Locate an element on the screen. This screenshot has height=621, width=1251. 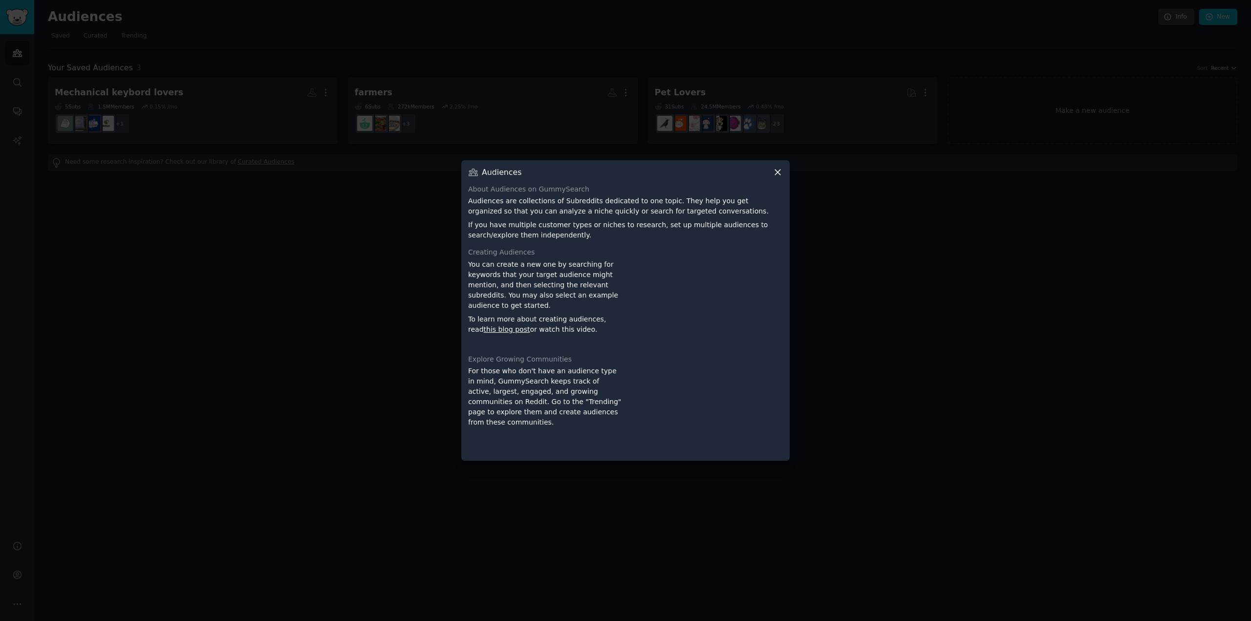
h3: Audiences is located at coordinates (501, 172).